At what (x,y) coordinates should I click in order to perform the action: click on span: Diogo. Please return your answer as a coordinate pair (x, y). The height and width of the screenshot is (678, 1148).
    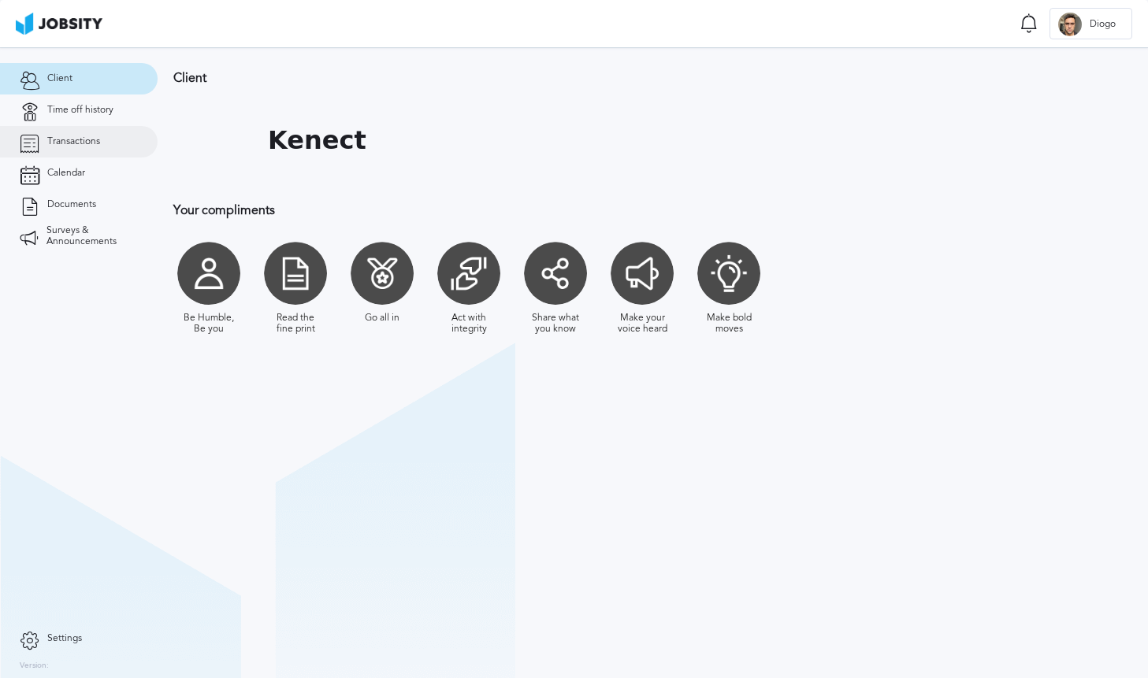
    Looking at the image, I should click on (1102, 24).